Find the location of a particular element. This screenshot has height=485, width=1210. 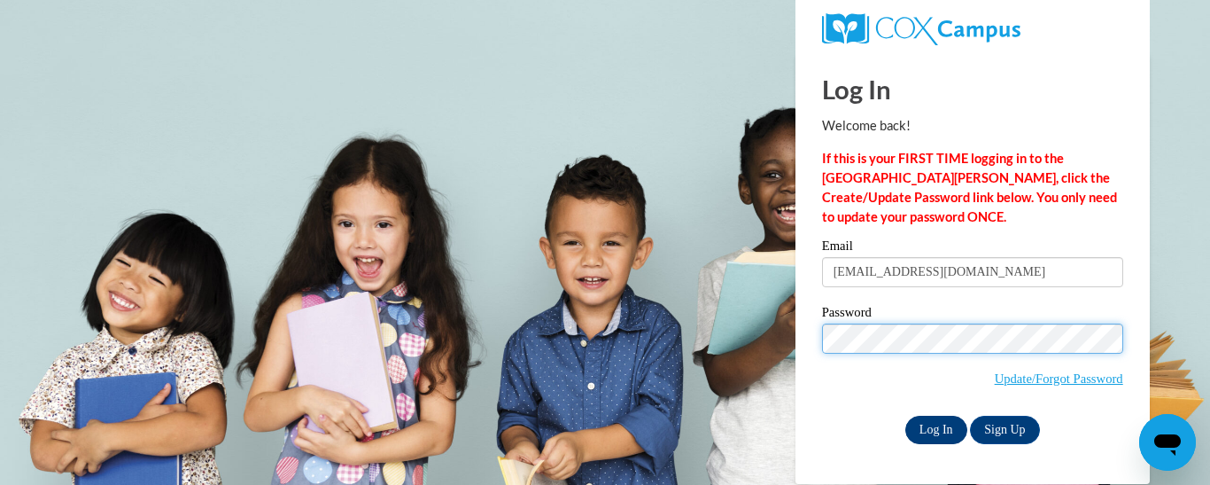

label: Password is located at coordinates (973, 314).